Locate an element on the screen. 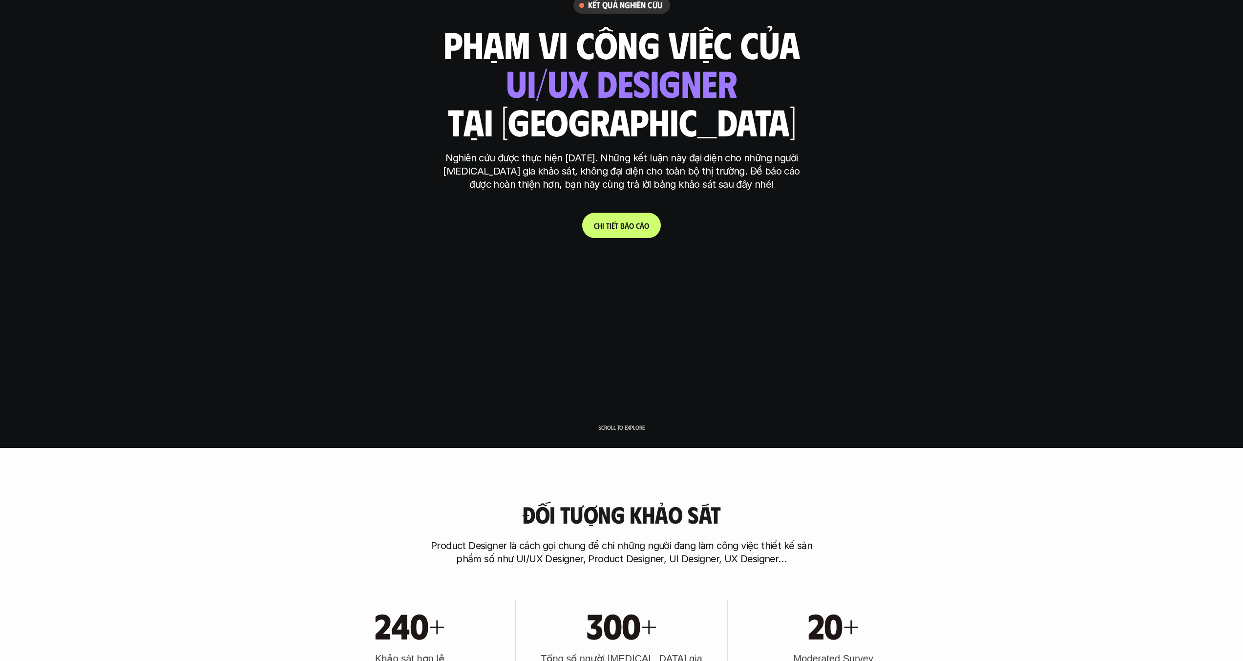  span: b is located at coordinates (622, 225).